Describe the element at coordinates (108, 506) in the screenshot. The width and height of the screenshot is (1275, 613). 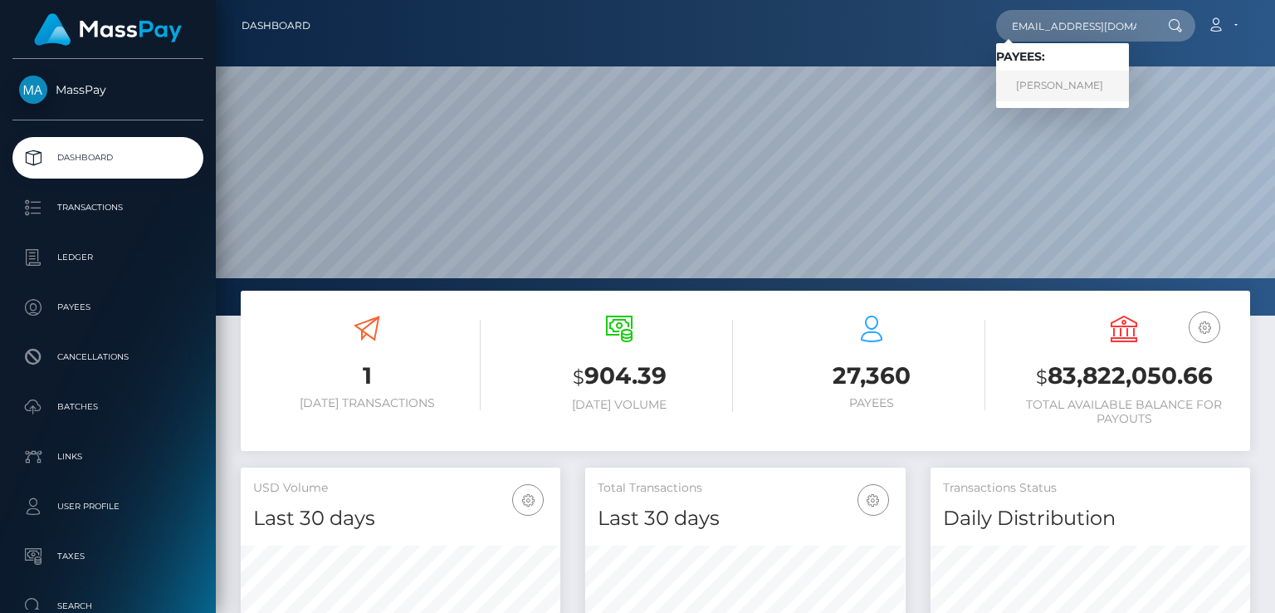
I see `a: User Profile` at that location.